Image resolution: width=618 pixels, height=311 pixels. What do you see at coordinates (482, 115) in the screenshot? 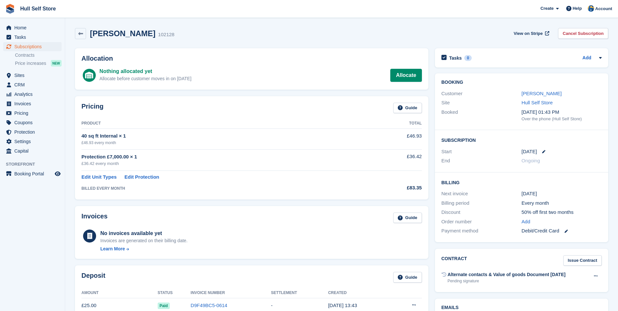
I see `div: Booked` at bounding box center [482, 115].